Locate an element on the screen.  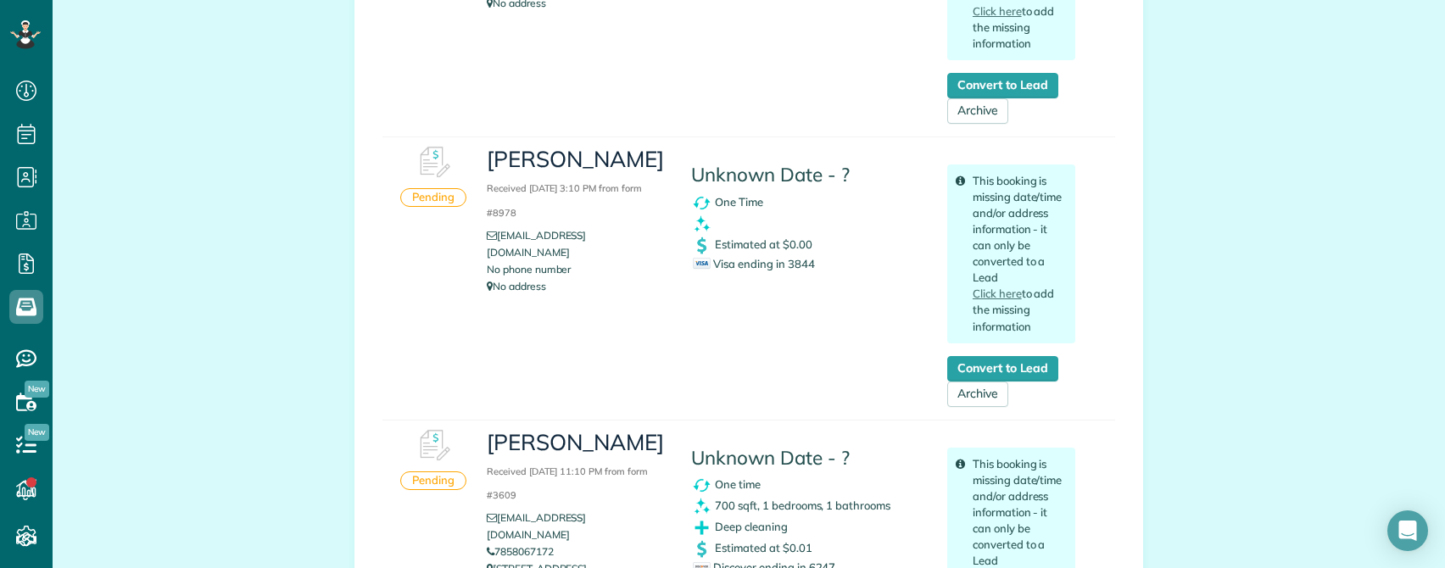
span: Estimated at $0.01 is located at coordinates (763, 548).